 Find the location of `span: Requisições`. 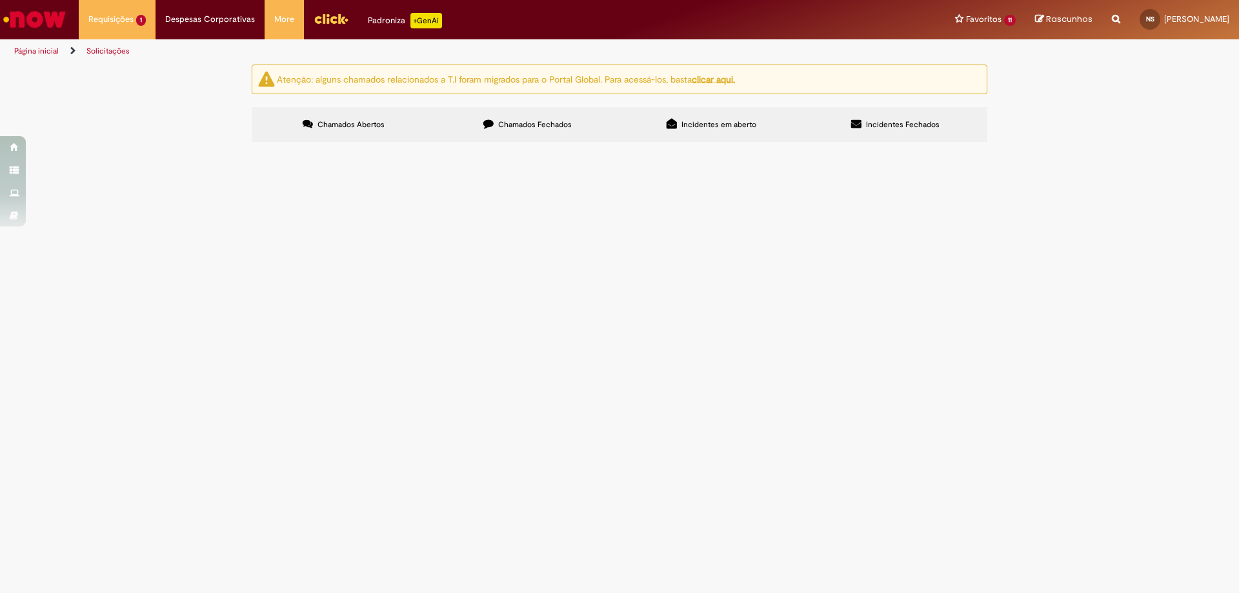

span: Requisições is located at coordinates (111, 19).